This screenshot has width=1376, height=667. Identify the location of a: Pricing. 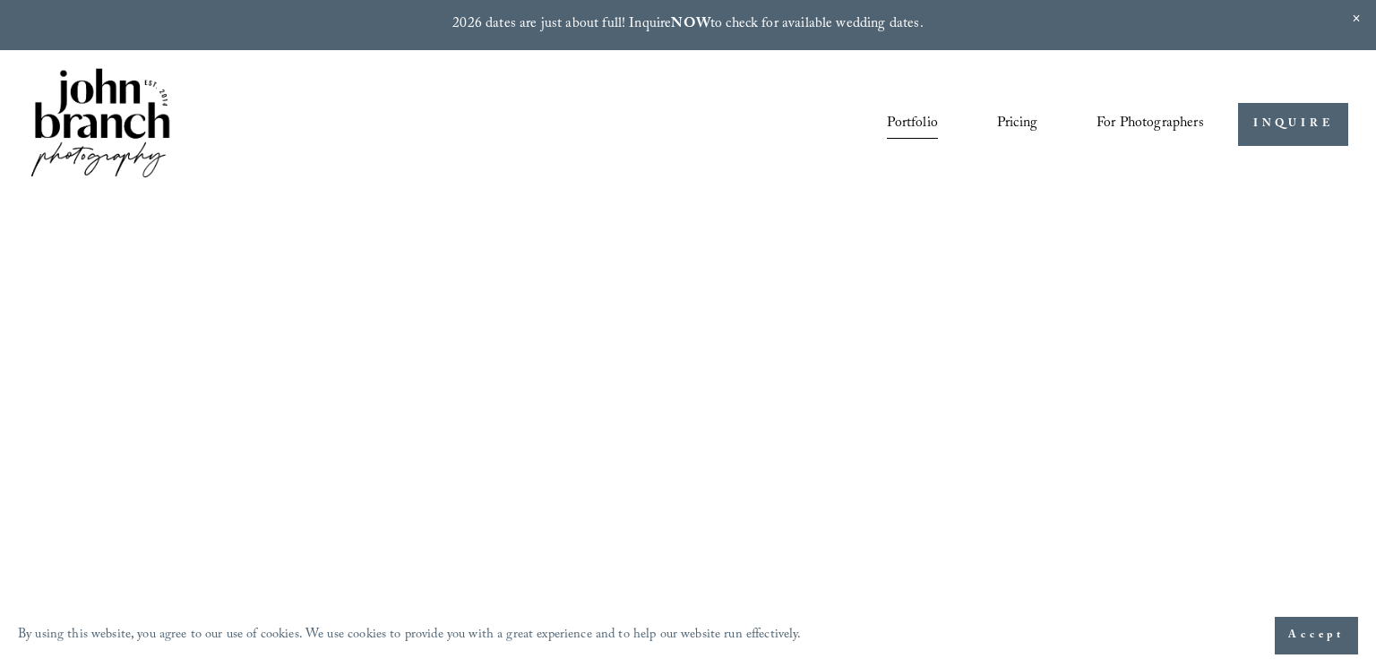
(1017, 124).